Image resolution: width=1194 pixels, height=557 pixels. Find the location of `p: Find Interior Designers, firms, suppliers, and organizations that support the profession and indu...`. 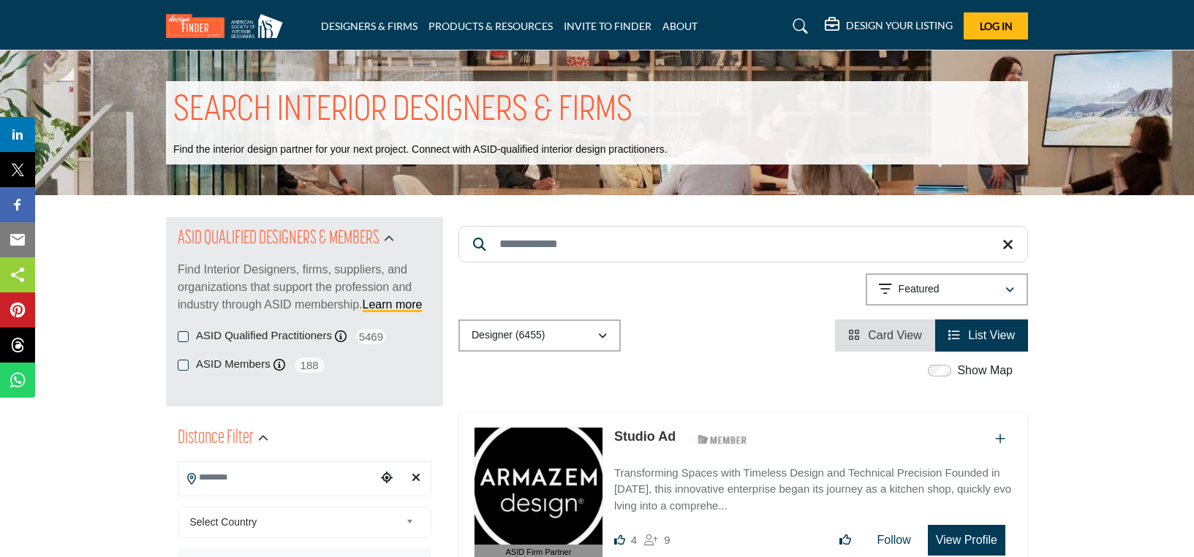

p: Find Interior Designers, firms, suppliers, and organizations that support the profession and indu... is located at coordinates (304, 287).